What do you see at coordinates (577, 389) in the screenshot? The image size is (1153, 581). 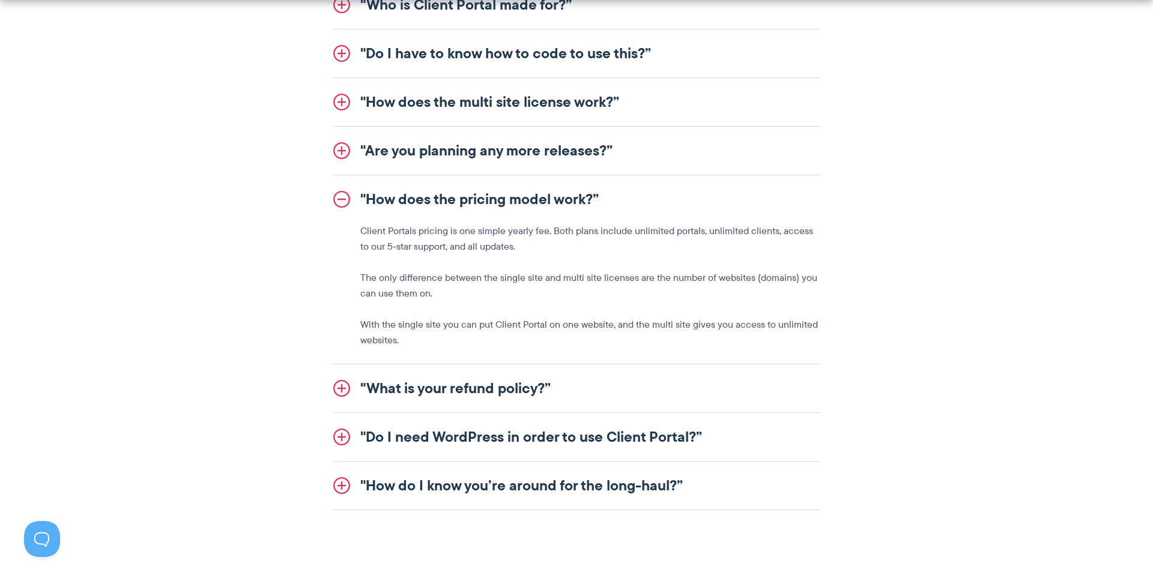 I see `a: "What is your refund policy?”` at bounding box center [577, 389].